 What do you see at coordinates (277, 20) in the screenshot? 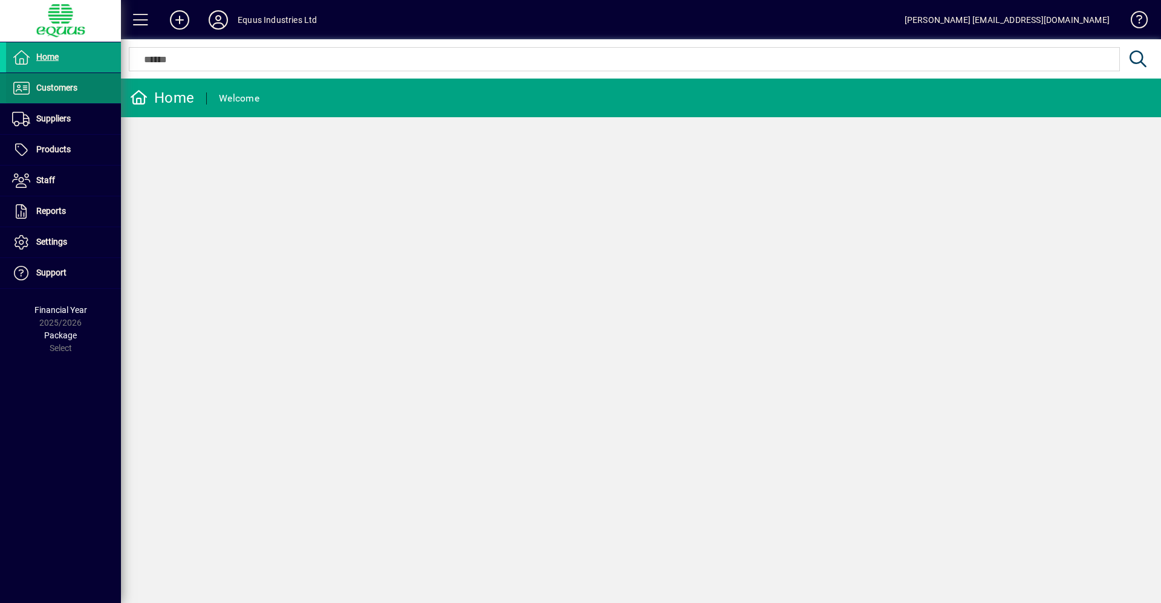
I see `div: Equus Industries Ltd` at bounding box center [277, 20].